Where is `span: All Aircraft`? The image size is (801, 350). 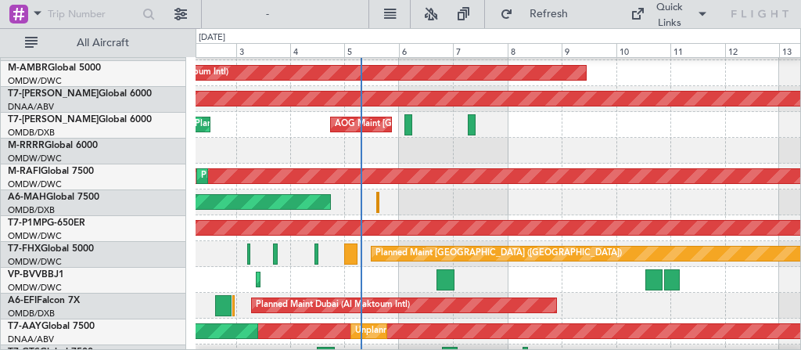
span: All Aircraft is located at coordinates (102, 43).